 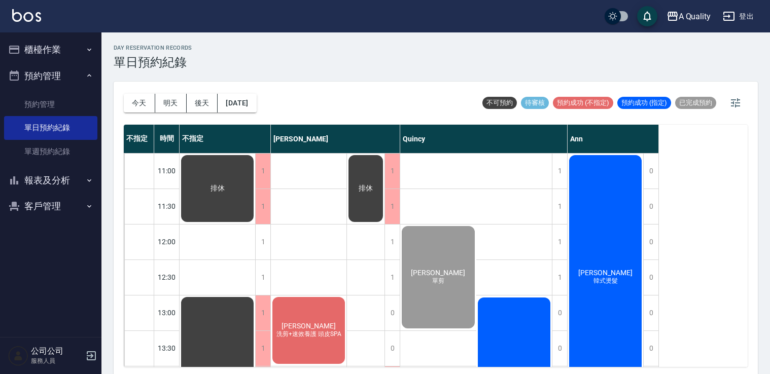 I want to click on button: save, so click(x=647, y=16).